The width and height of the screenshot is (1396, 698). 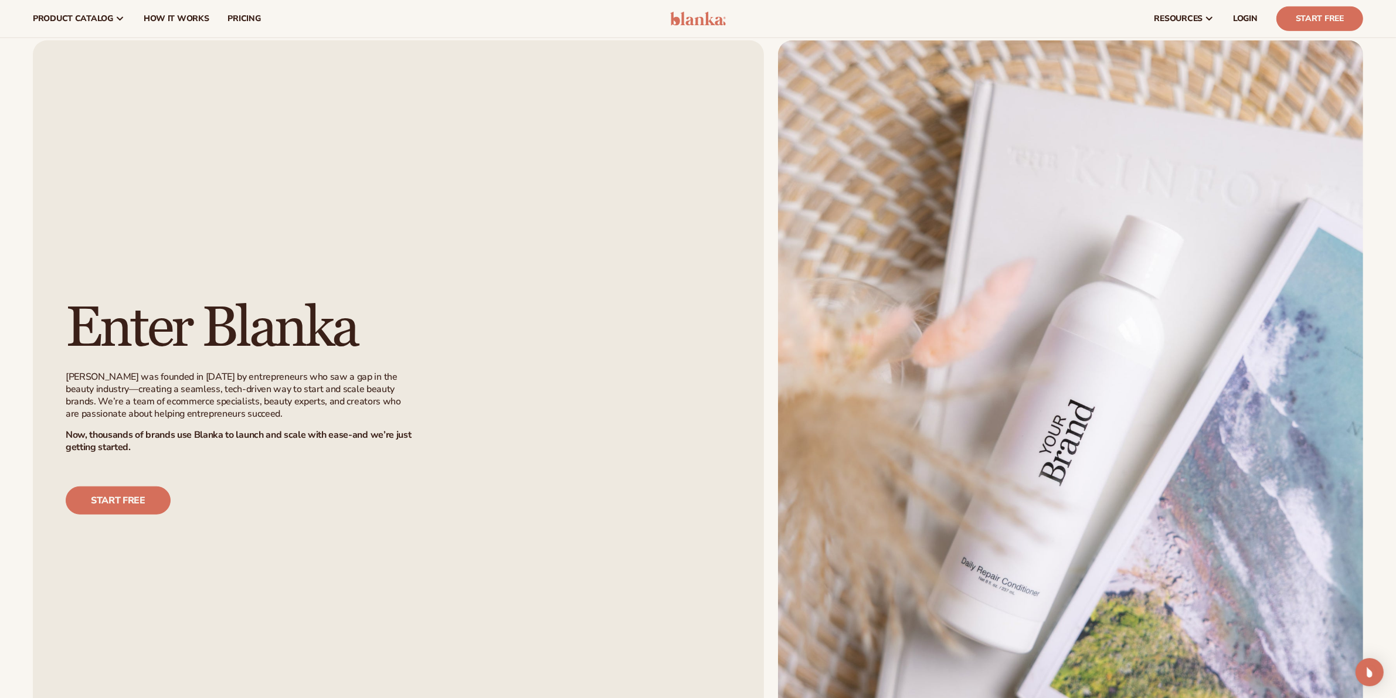 I want to click on div: Open Intercom Messenger, so click(x=1370, y=673).